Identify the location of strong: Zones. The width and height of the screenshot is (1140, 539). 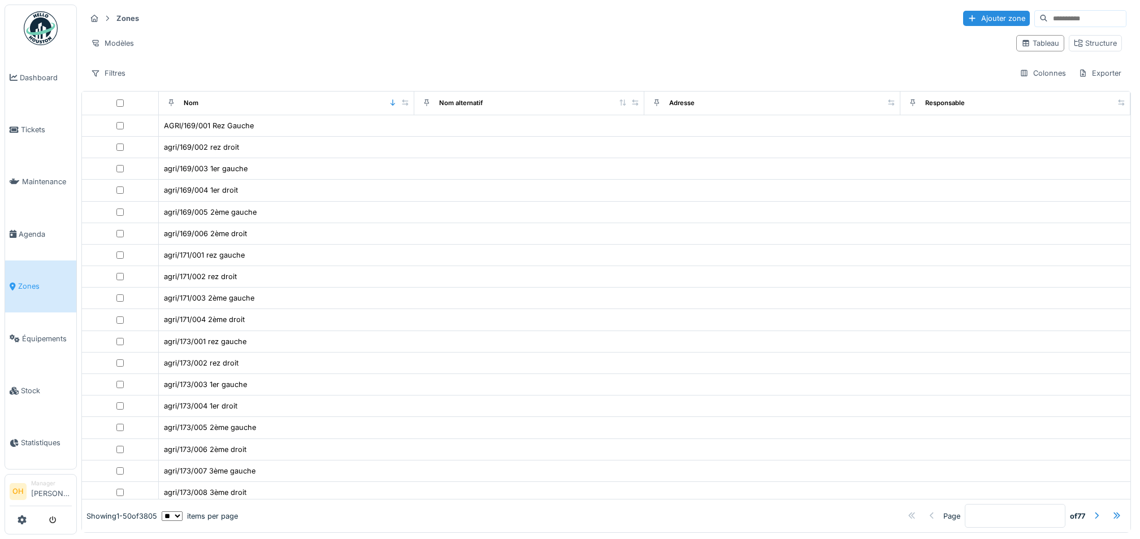
(128, 18).